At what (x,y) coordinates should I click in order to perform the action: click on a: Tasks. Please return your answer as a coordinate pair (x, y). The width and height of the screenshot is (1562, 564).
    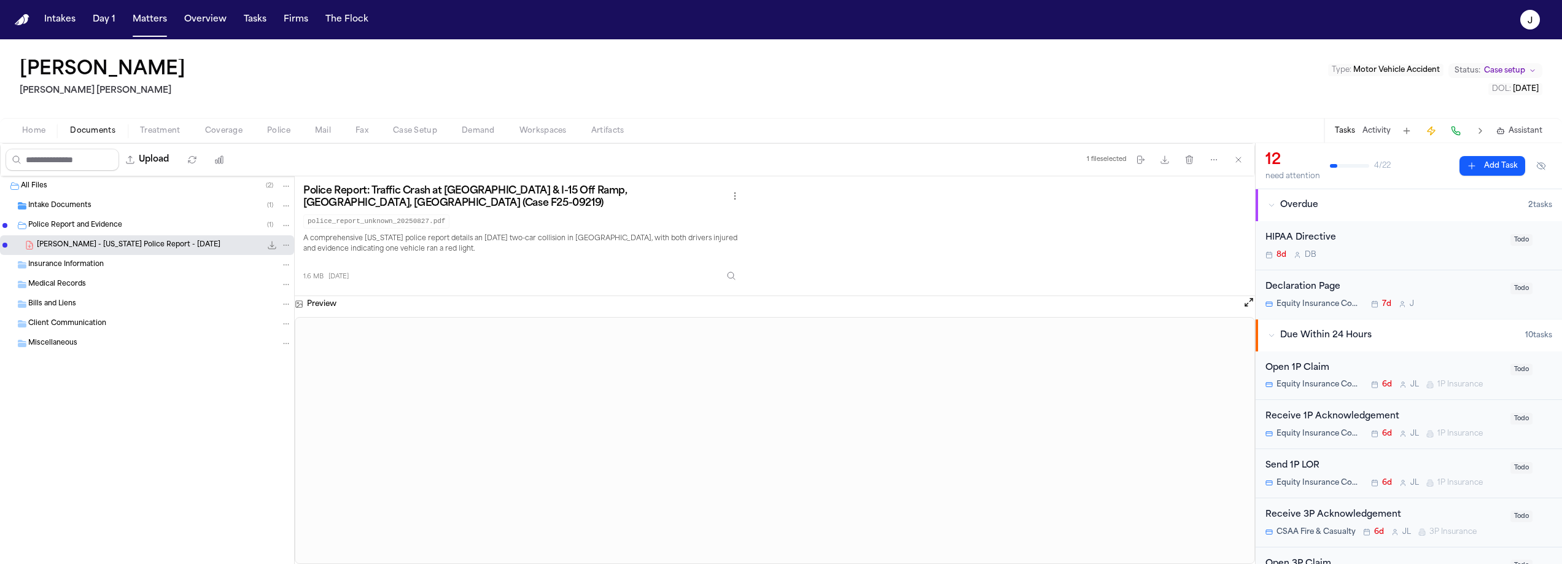
    Looking at the image, I should click on (255, 20).